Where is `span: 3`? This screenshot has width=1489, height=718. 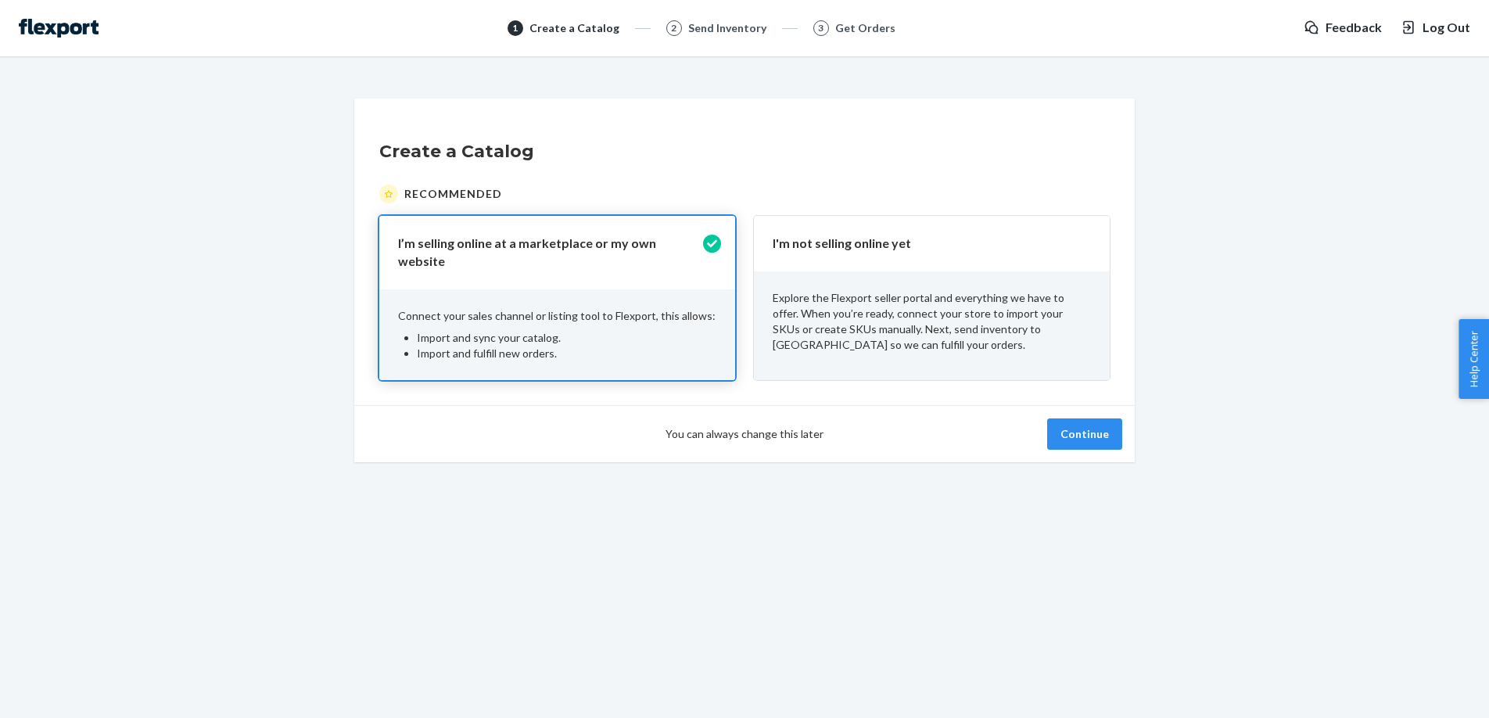 span: 3 is located at coordinates (820, 27).